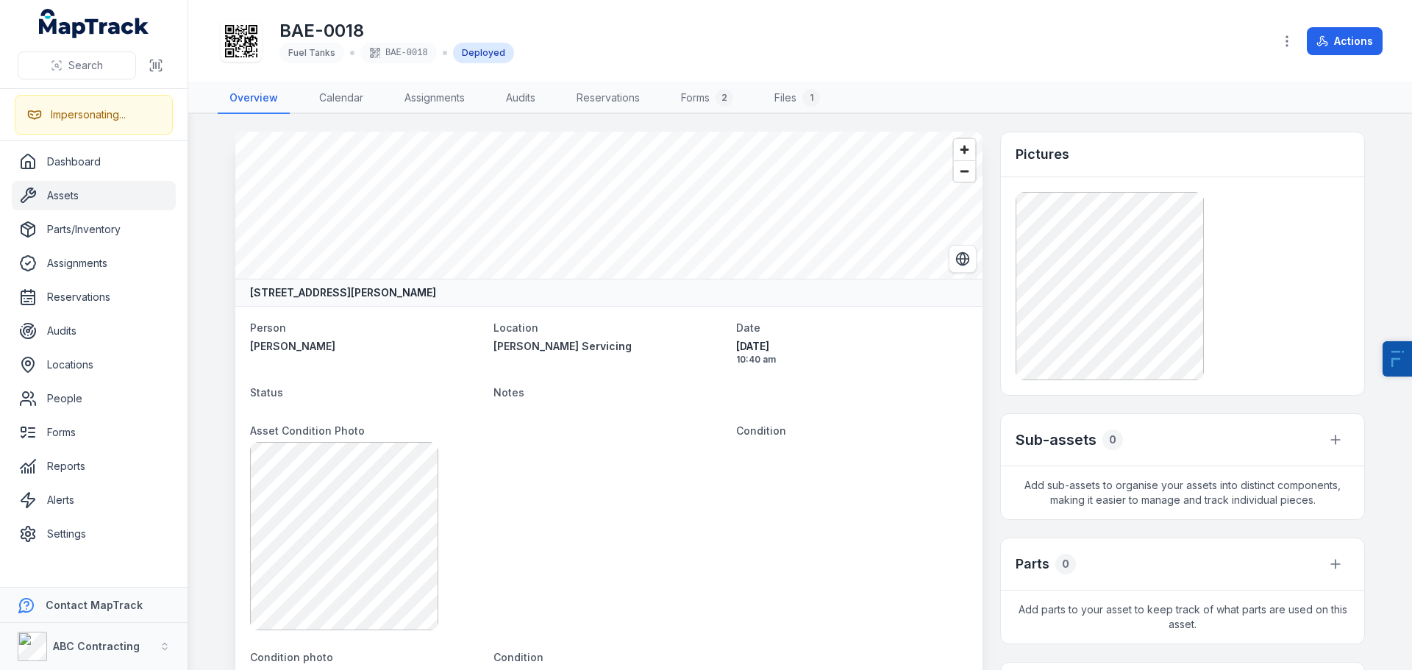 The height and width of the screenshot is (670, 1412). Describe the element at coordinates (398, 53) in the screenshot. I see `div: BAE-0018` at that location.